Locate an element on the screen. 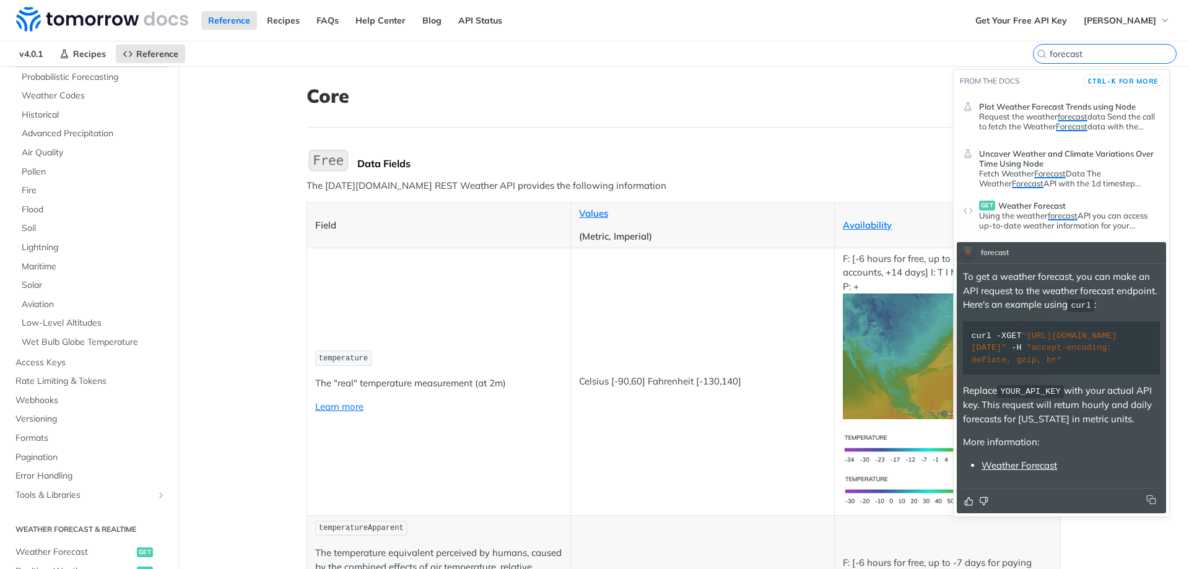  p: Request the weather data Send the call to fetch the Weather data with the relevant parameters in ... is located at coordinates (1069, 121).